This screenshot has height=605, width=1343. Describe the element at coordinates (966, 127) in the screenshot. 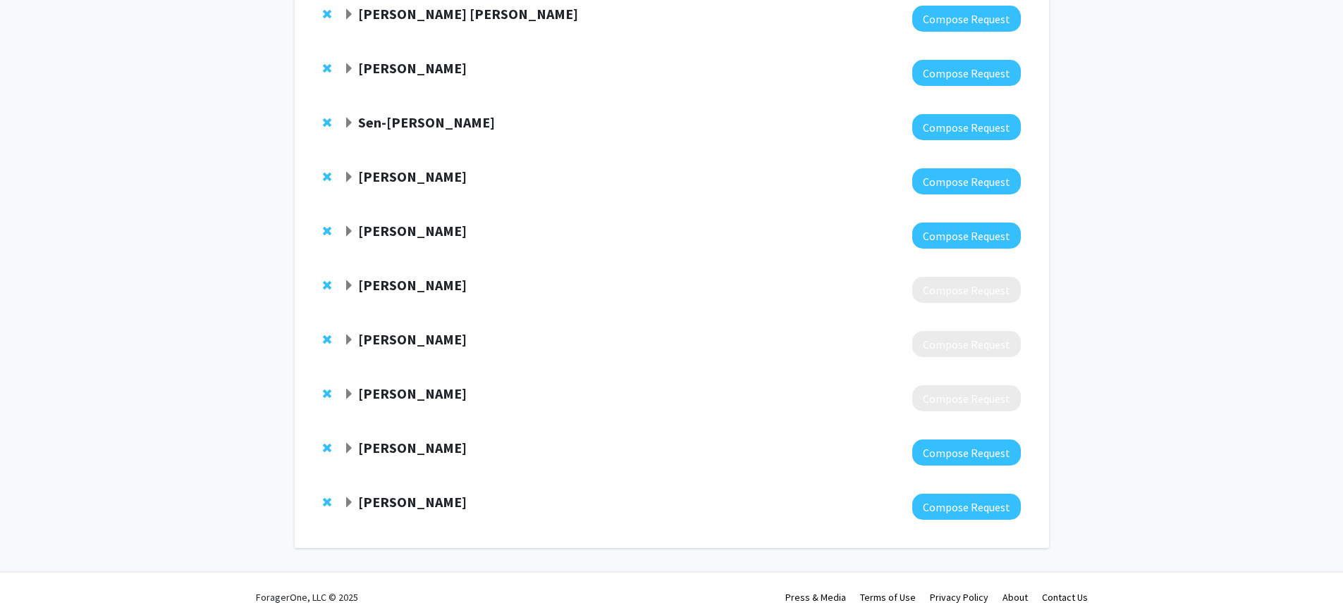

I see `button: Compose Request to Sen-Ching Cheung` at that location.